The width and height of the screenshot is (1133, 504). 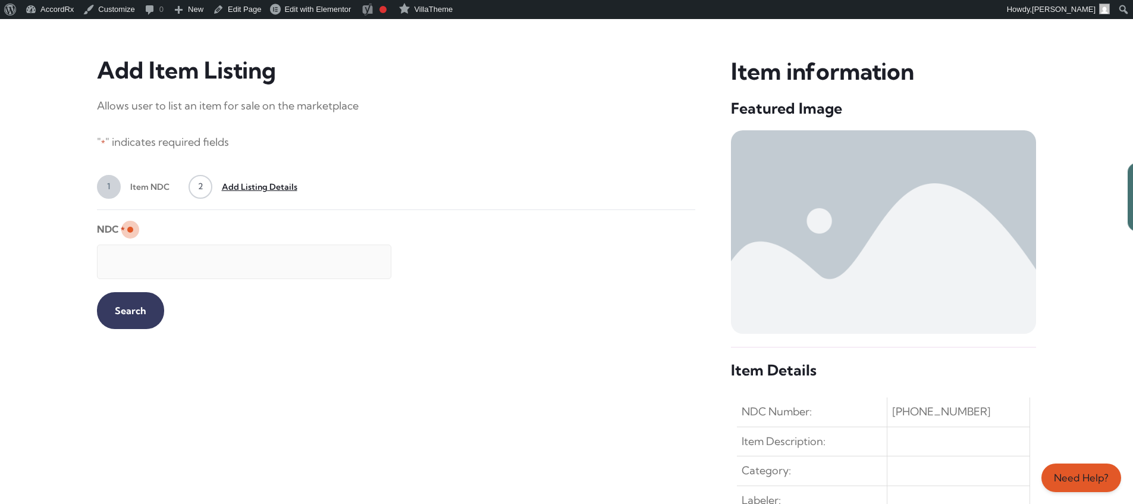 I want to click on span: 2, so click(x=200, y=187).